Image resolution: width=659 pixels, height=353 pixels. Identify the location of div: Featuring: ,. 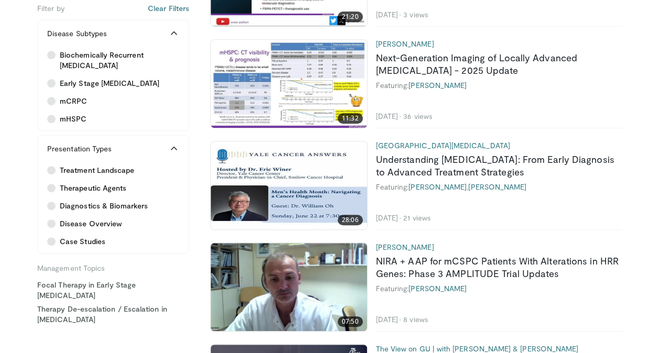
(499, 187).